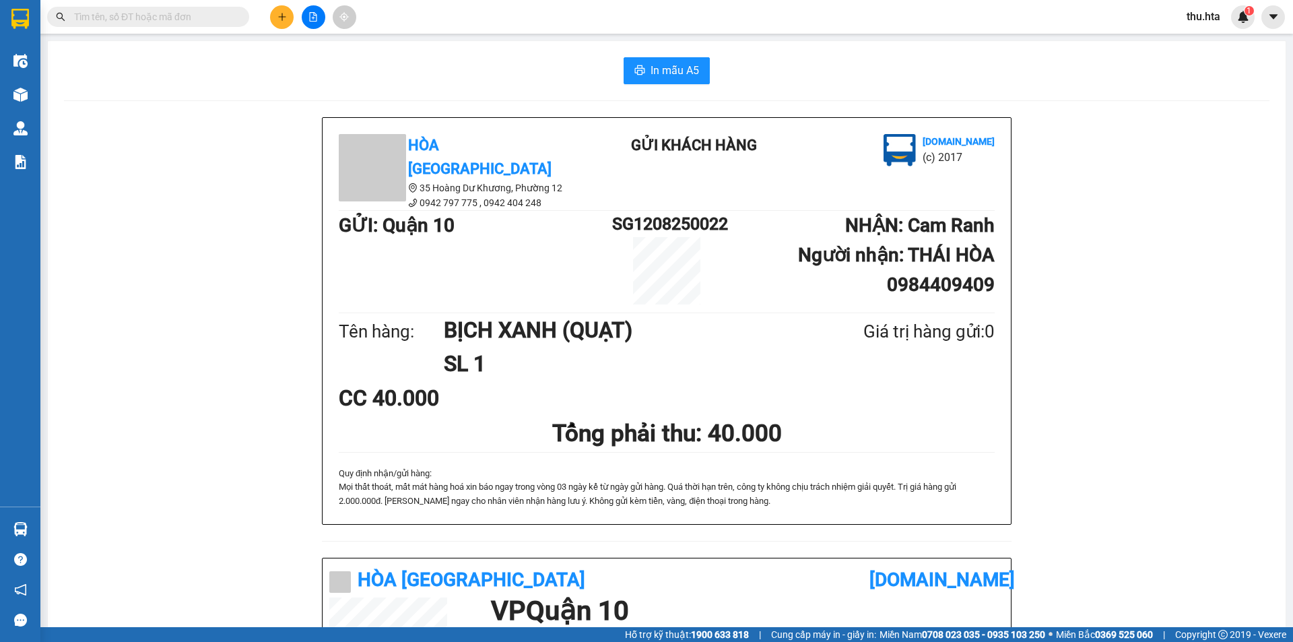 The image size is (1293, 642). What do you see at coordinates (1250, 11) in the screenshot?
I see `sup: 1` at bounding box center [1250, 11].